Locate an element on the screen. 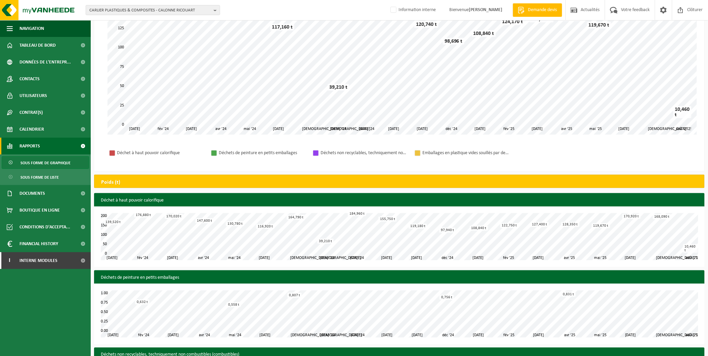  label: Information interne is located at coordinates (412, 10).